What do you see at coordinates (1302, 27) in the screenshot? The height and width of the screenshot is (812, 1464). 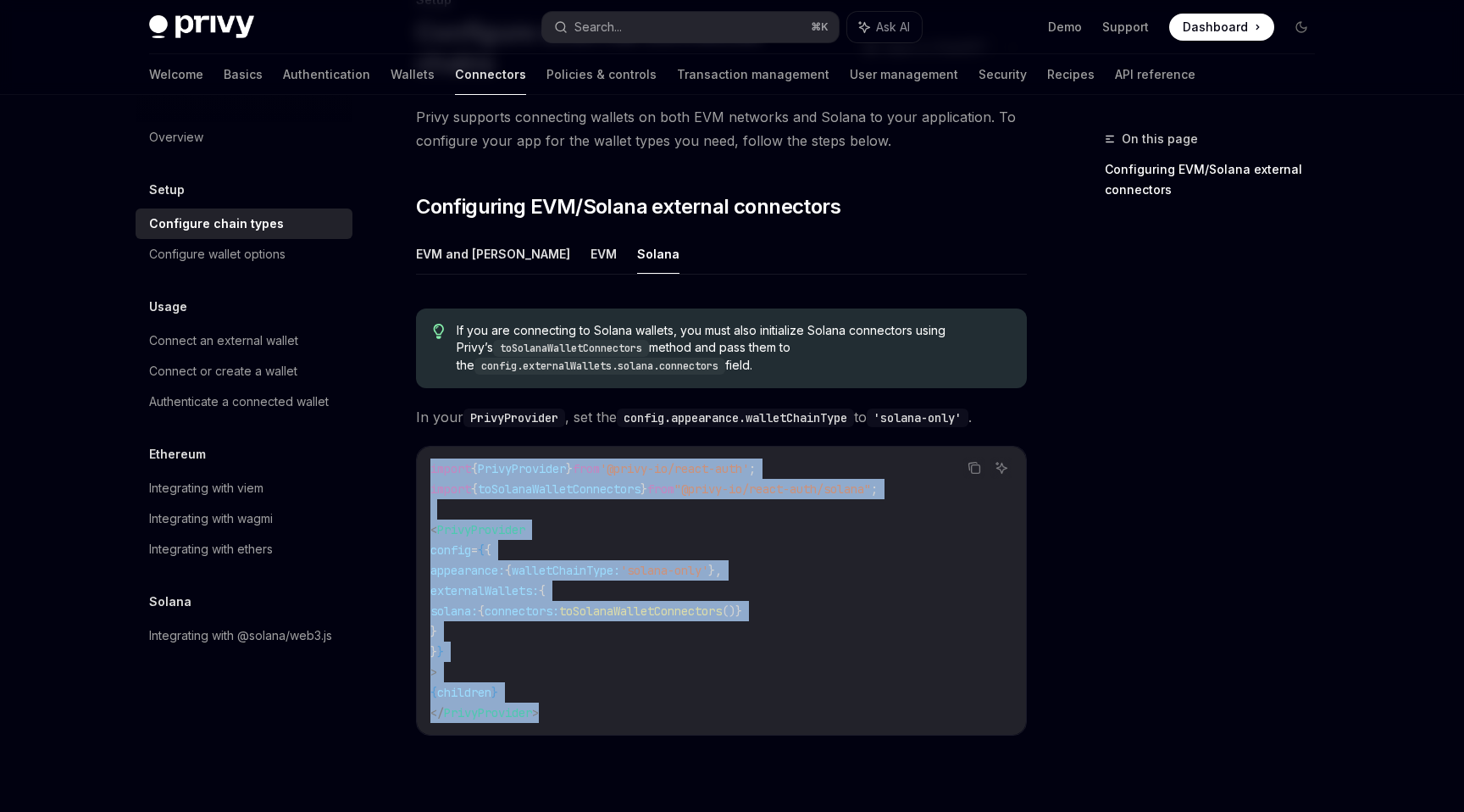 I see `button: Toggle dark mode` at bounding box center [1302, 27].